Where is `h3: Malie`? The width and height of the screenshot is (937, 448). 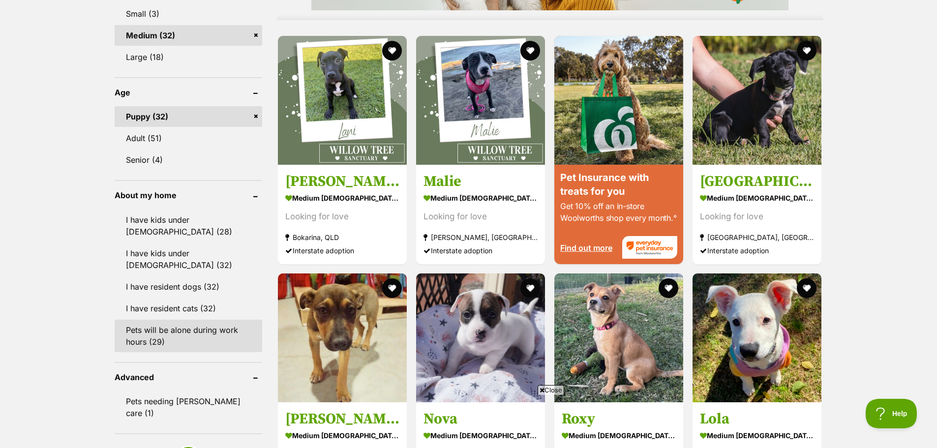 h3: Malie is located at coordinates (481, 181).